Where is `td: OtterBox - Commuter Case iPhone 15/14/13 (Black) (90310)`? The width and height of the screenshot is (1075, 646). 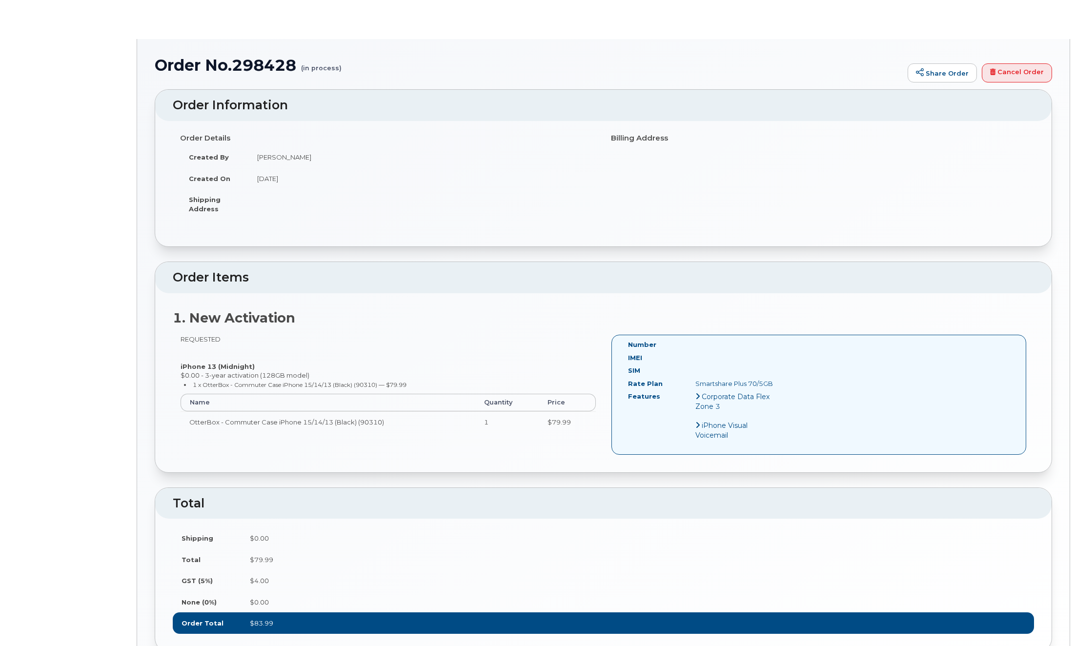
td: OtterBox - Commuter Case iPhone 15/14/13 (Black) (90310) is located at coordinates (328, 422).